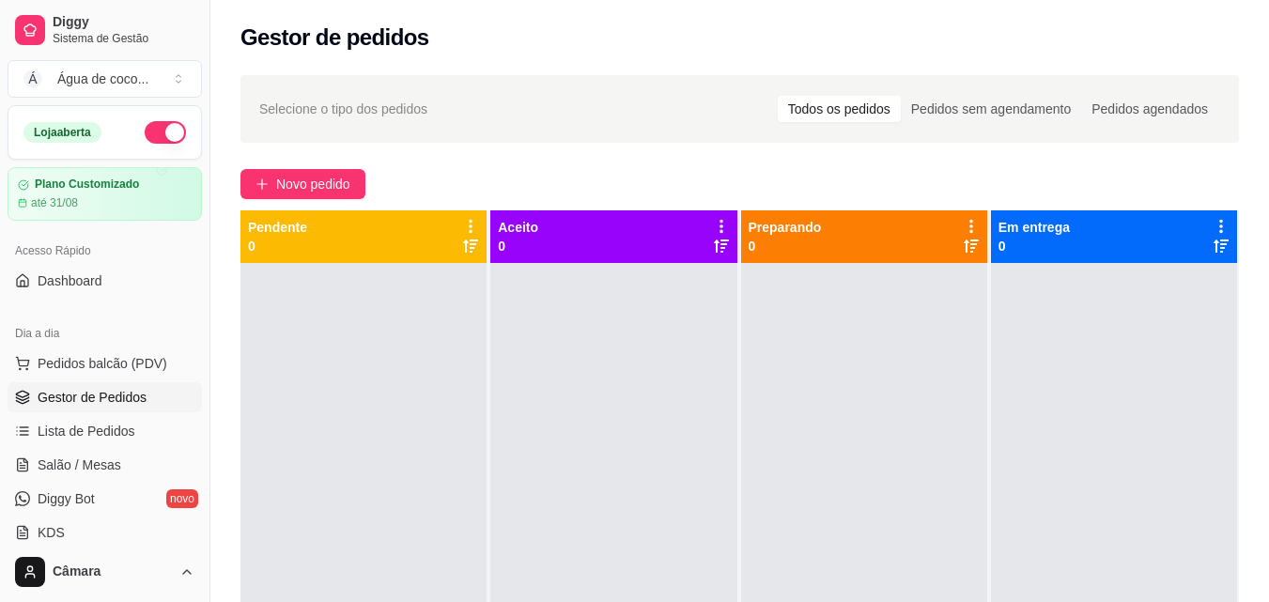 The height and width of the screenshot is (602, 1269). What do you see at coordinates (313, 184) in the screenshot?
I see `span: Novo pedido` at bounding box center [313, 184].